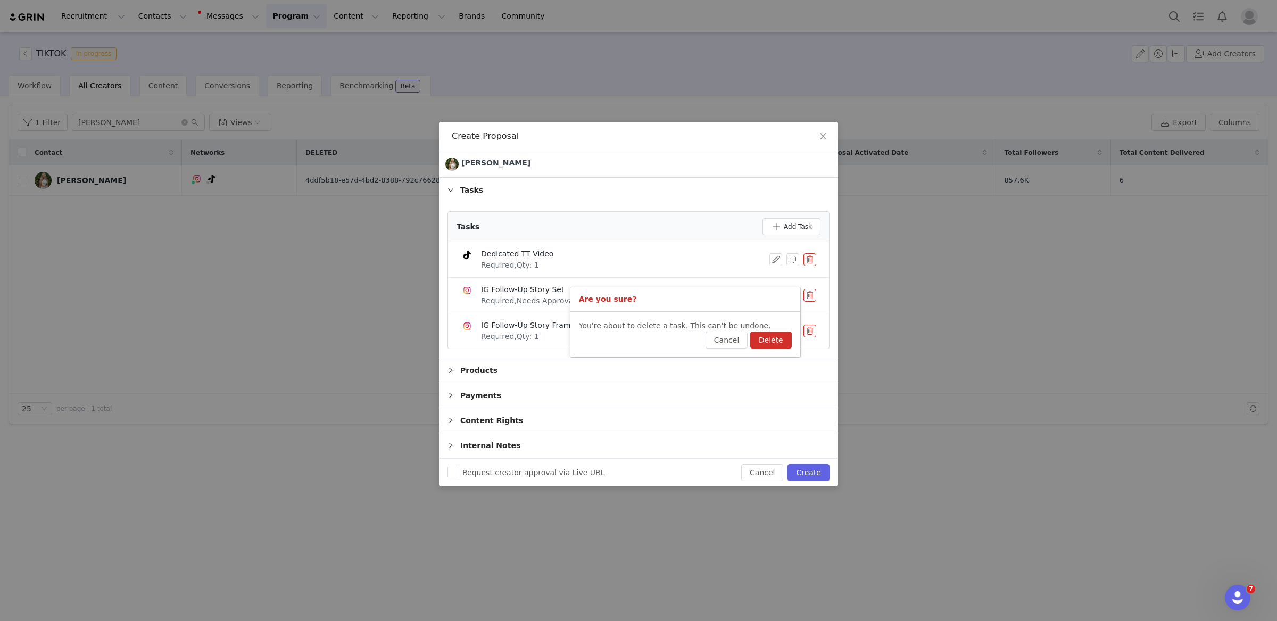  I want to click on div: icon: rightInternal Notes, so click(638, 445).